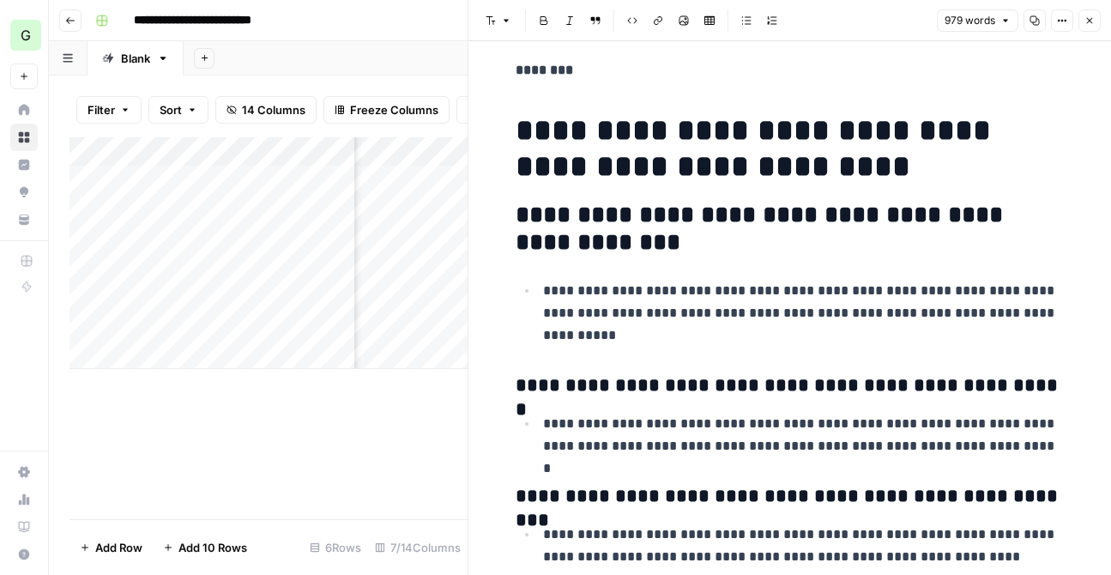 The width and height of the screenshot is (1111, 575). What do you see at coordinates (418, 547) in the screenshot?
I see `div: 7/14 Columns` at bounding box center [418, 547].